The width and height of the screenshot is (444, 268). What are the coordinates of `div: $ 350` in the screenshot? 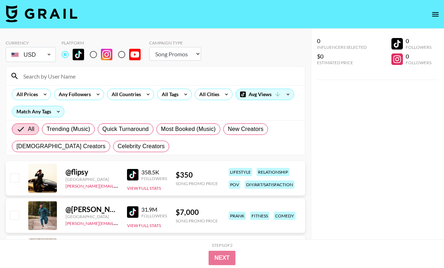 It's located at (197, 174).